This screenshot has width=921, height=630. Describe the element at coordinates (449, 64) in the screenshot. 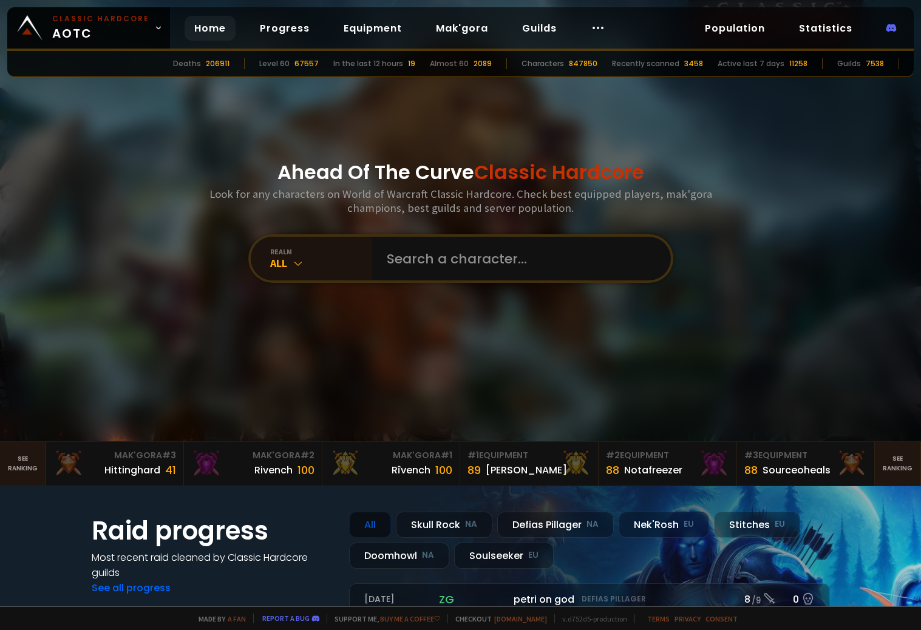

I see `div: Almost 60` at that location.